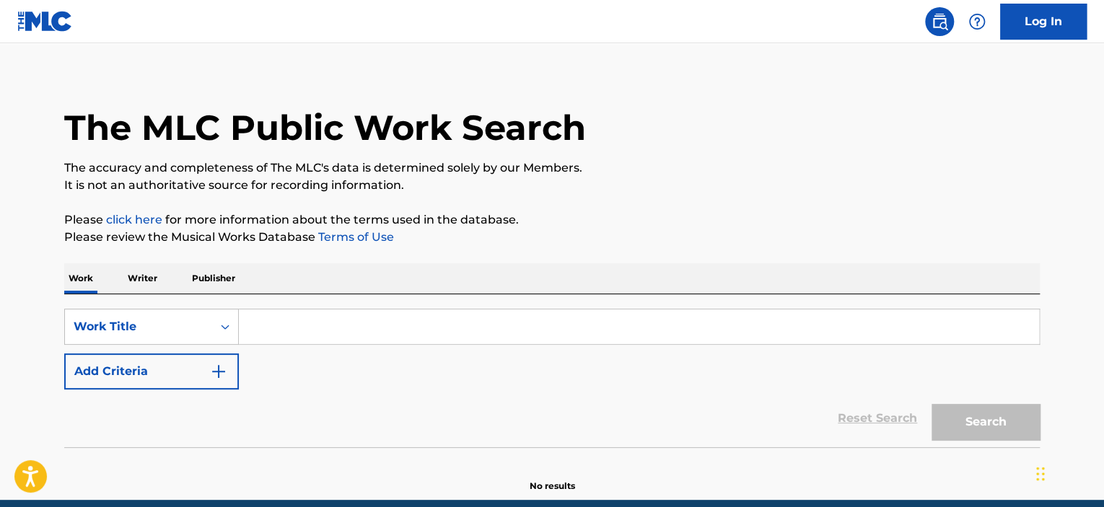 The width and height of the screenshot is (1104, 507). I want to click on form: Search Form, so click(552, 378).